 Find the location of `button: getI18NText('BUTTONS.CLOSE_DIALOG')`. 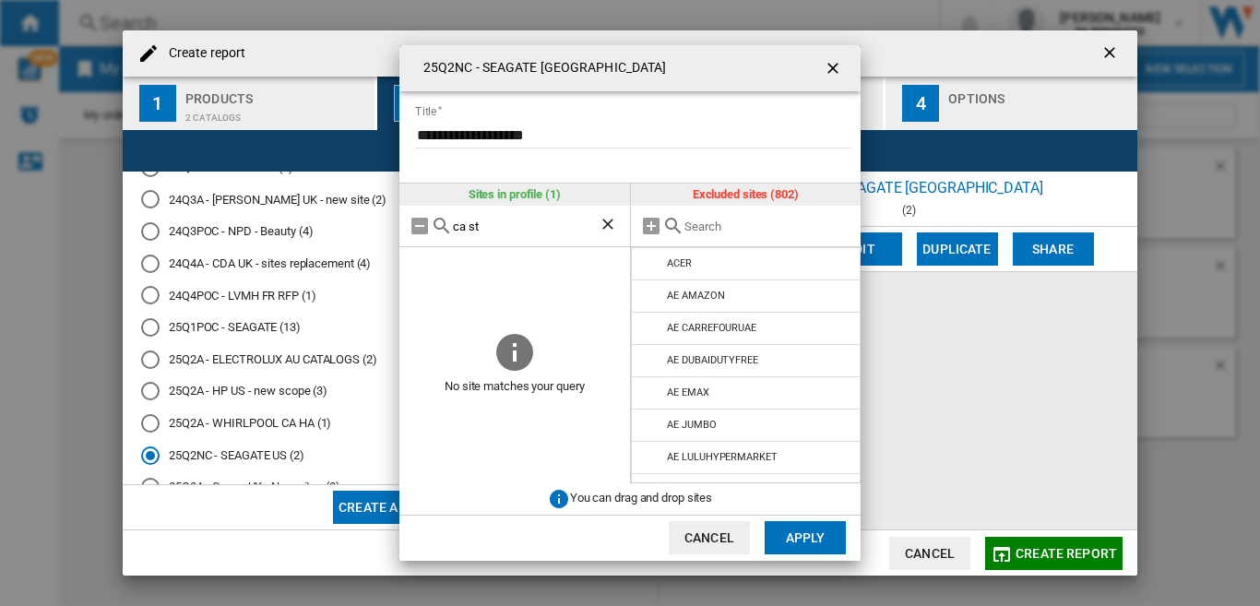

button: getI18NText('BUTTONS.CLOSE_DIALOG') is located at coordinates (835, 68).